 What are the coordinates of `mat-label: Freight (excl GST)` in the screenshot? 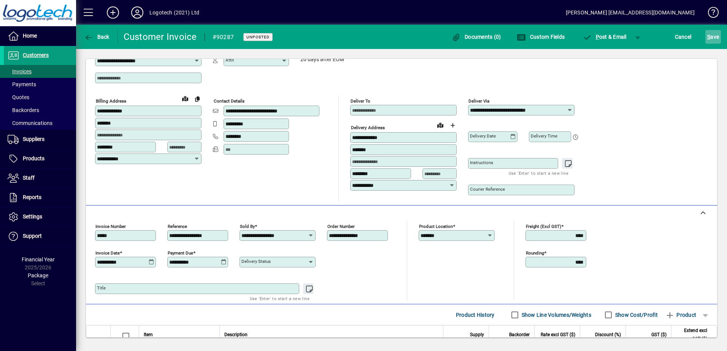 It's located at (543, 226).